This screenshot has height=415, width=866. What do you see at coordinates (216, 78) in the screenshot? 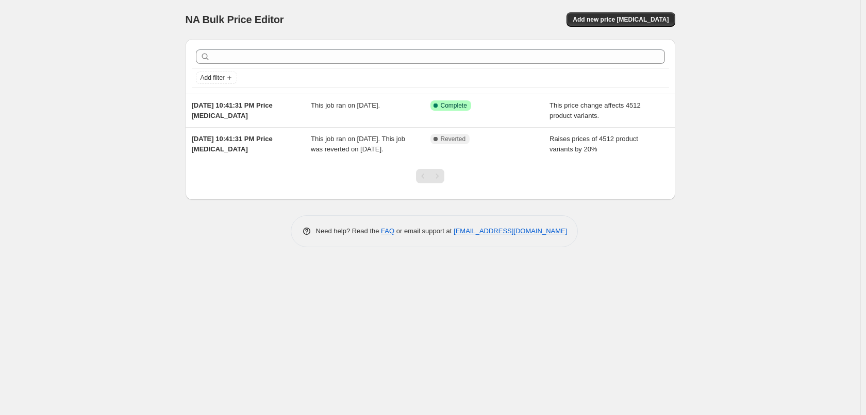
I see `button: Add filter` at bounding box center [216, 78].